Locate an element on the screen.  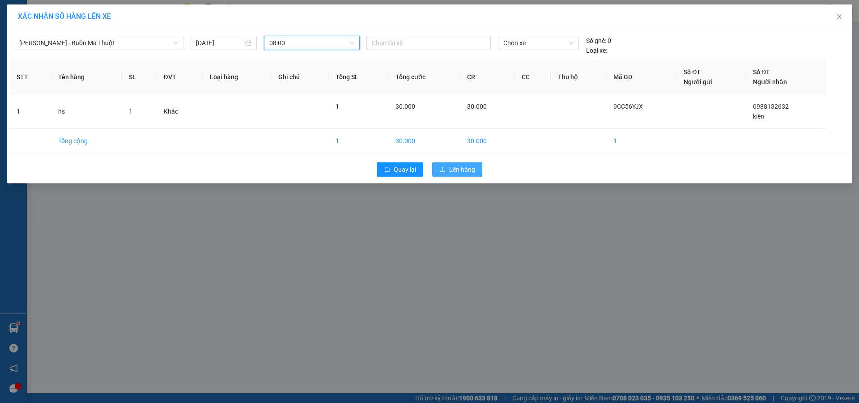
span: upload is located at coordinates (442, 170).